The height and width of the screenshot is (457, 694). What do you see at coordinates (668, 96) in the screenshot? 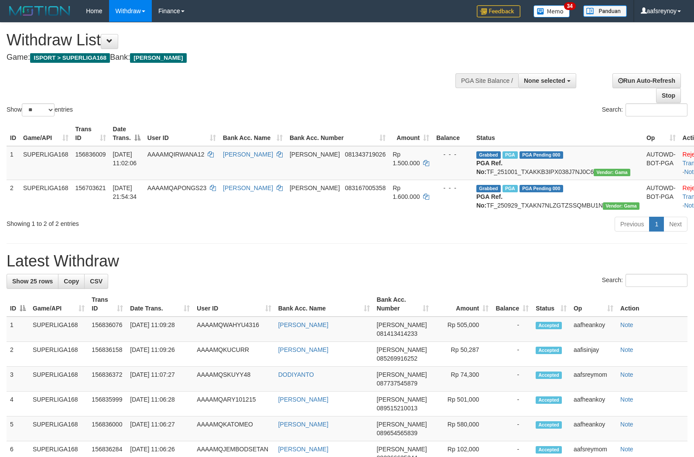
I see `a: Stop` at bounding box center [668, 96].